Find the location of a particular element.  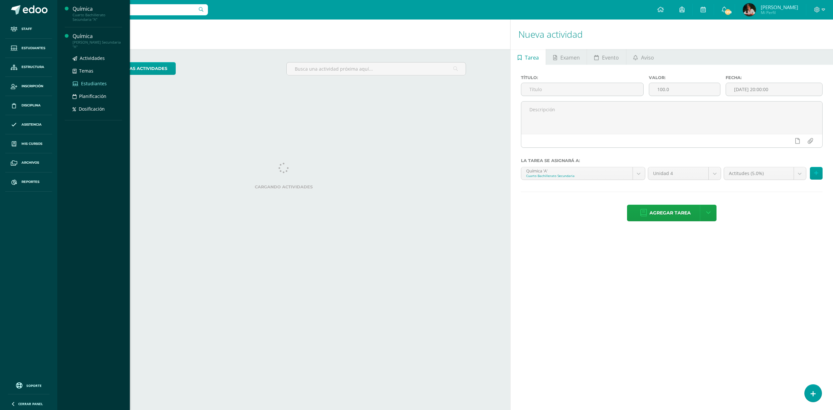

span: Dosificación is located at coordinates (92, 109).